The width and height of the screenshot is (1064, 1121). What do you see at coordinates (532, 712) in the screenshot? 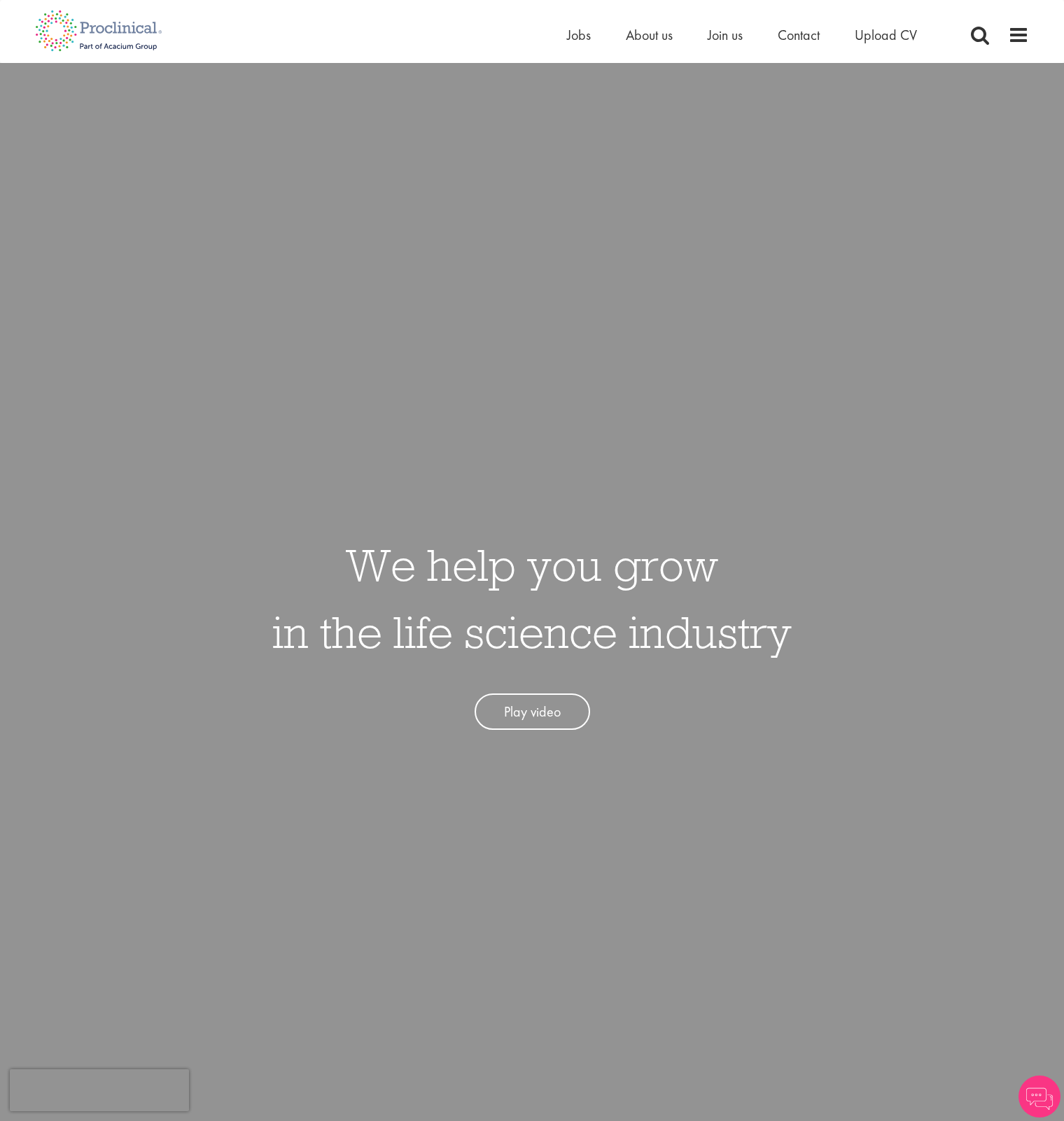
I see `a: Play video` at bounding box center [532, 712].